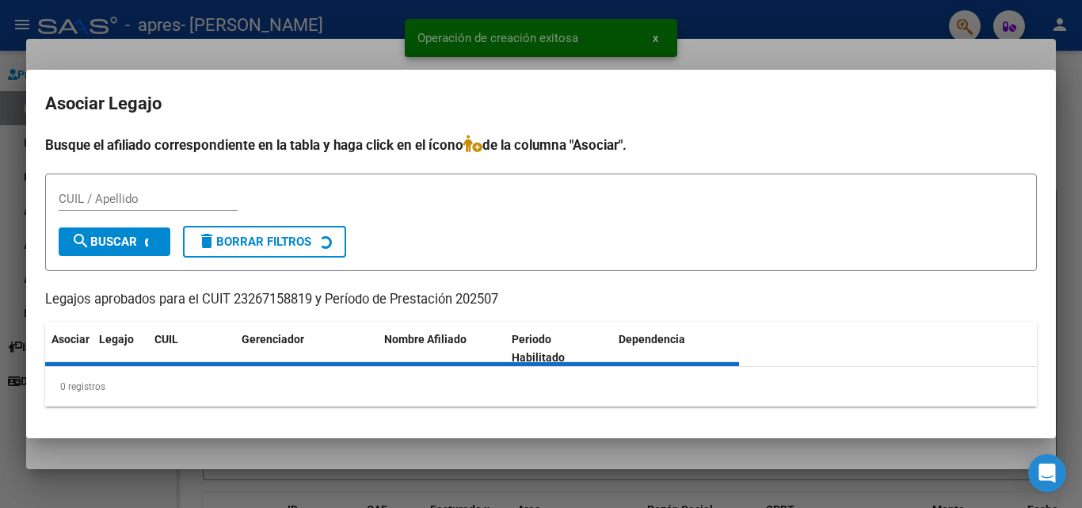  Describe the element at coordinates (166, 339) in the screenshot. I see `span: CUIL` at that location.